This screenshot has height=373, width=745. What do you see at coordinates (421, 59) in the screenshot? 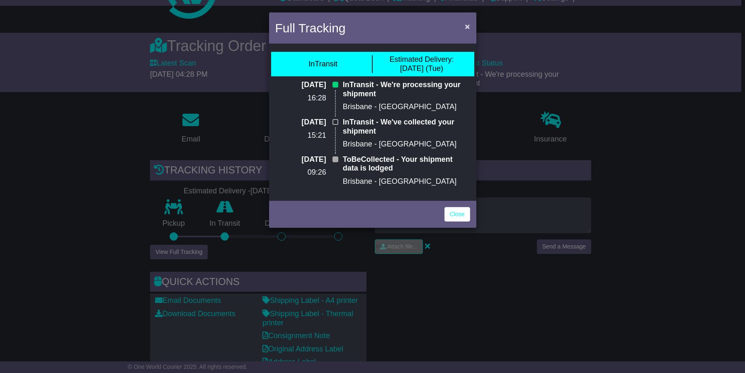
I see `span: Estimated Delivery:` at bounding box center [421, 59].